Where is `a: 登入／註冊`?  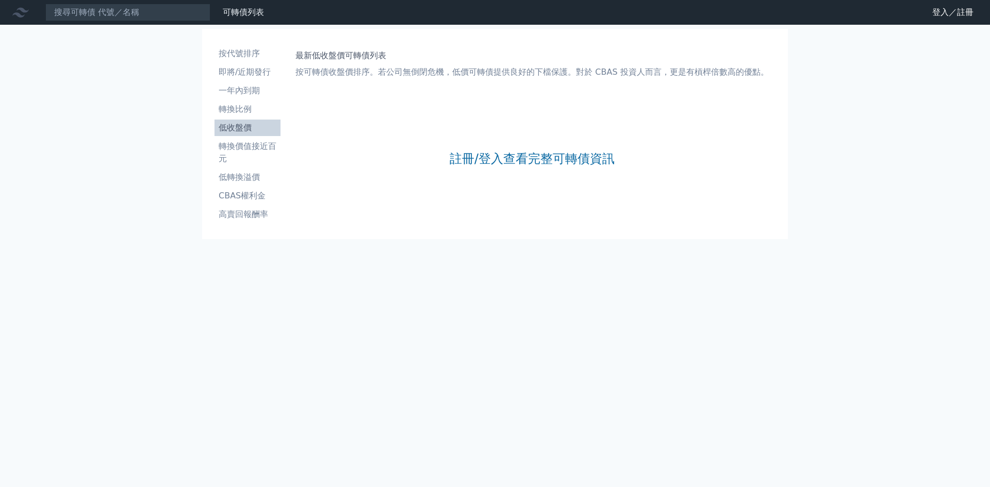 a: 登入／註冊 is located at coordinates (953, 12).